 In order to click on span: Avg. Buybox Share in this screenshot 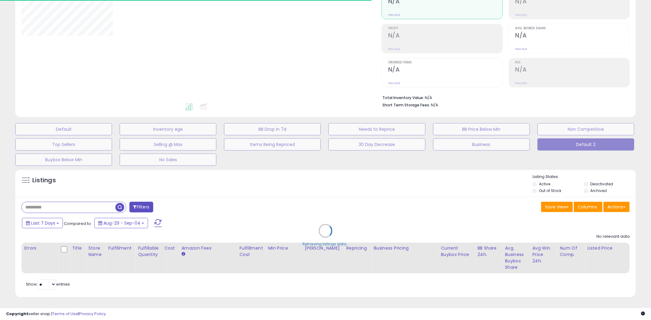, I will do `click(572, 28)`.